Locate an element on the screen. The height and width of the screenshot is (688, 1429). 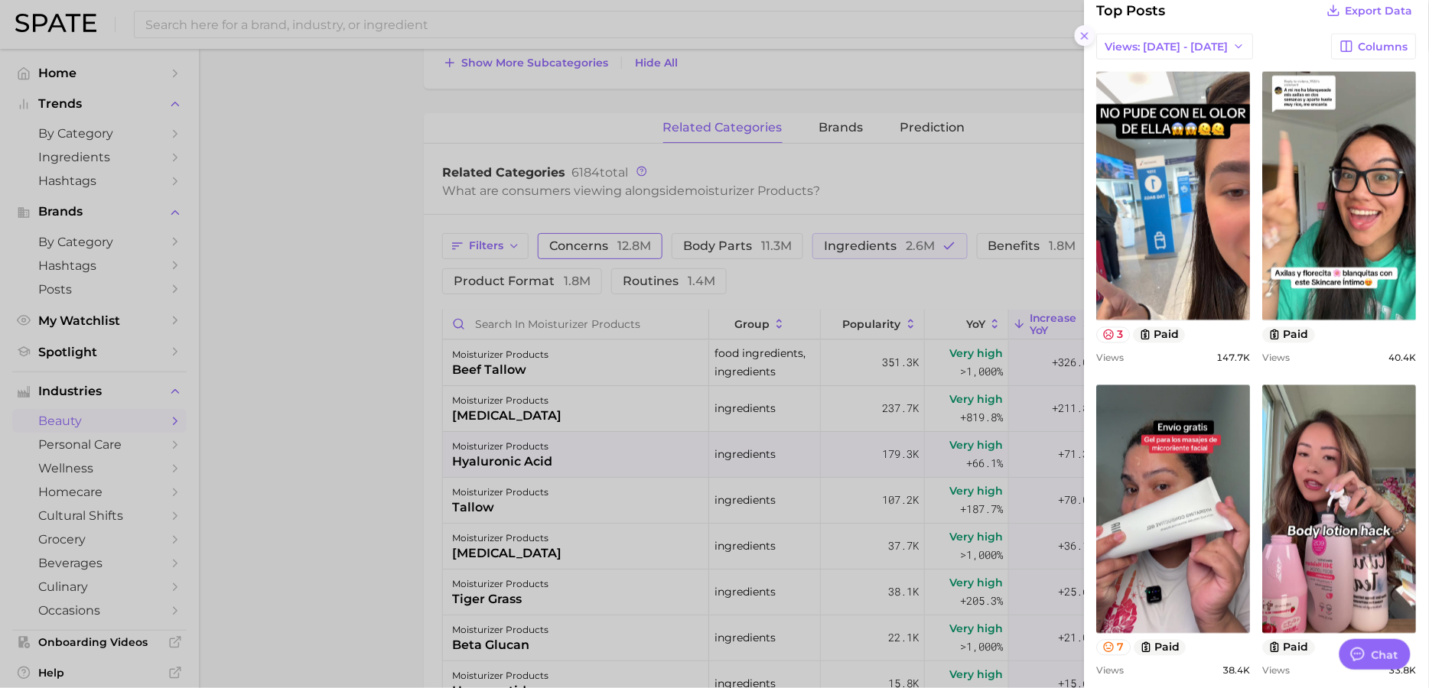
button: 3 is located at coordinates (1113, 335).